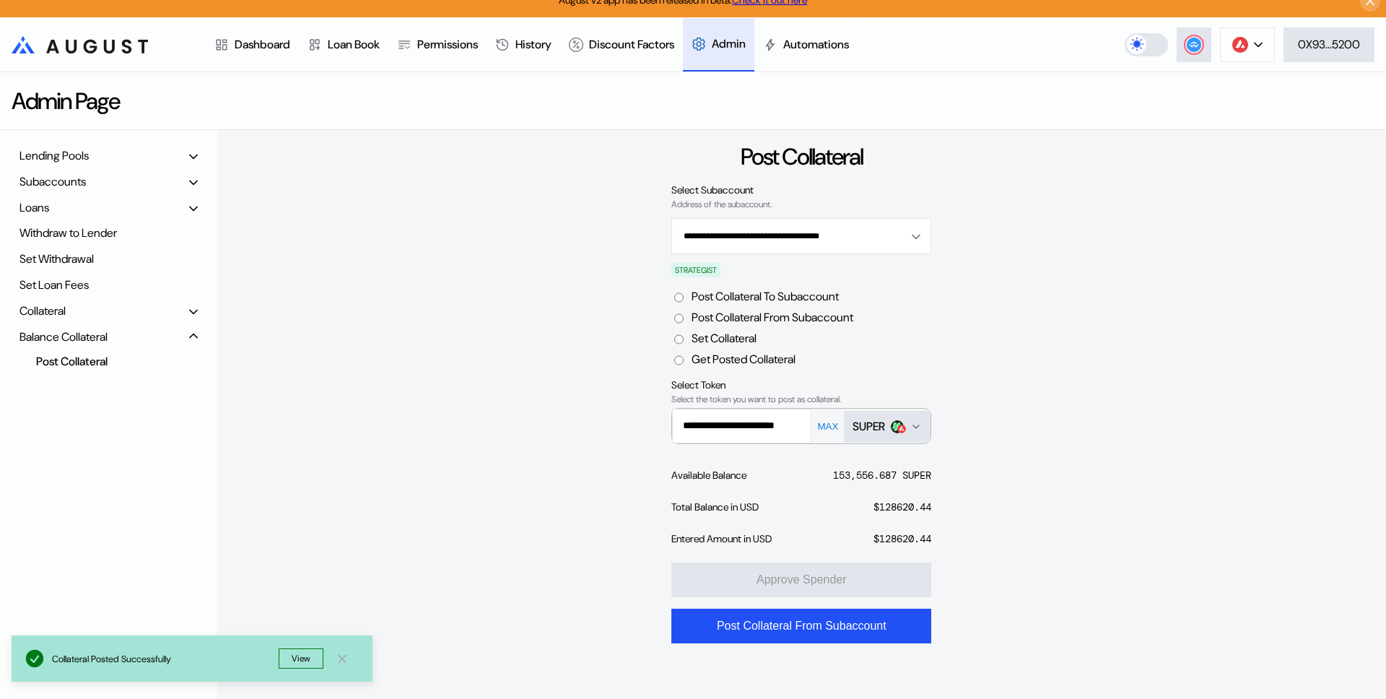  Describe the element at coordinates (721, 538) in the screenshot. I see `div: Entered Amount in USD` at that location.